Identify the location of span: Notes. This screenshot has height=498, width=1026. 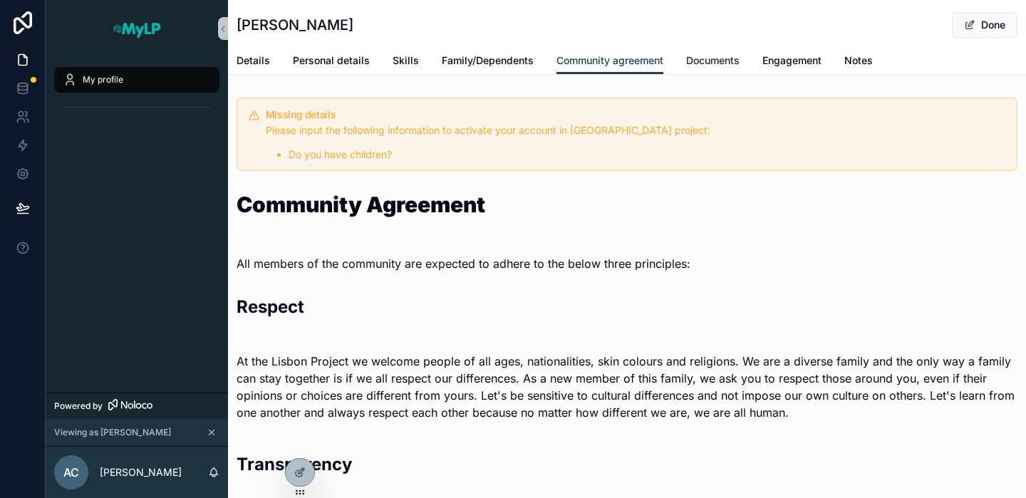
(858, 61).